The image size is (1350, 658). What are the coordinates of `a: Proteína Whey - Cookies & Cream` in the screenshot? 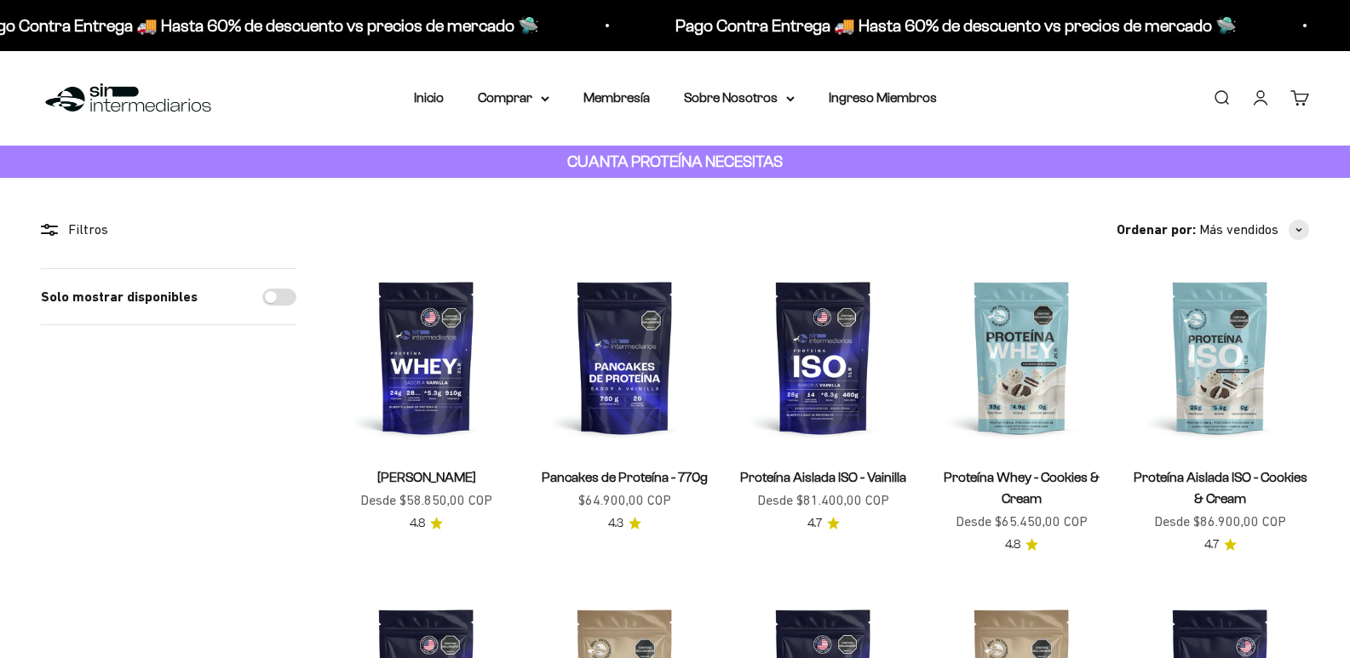 It's located at (1021, 488).